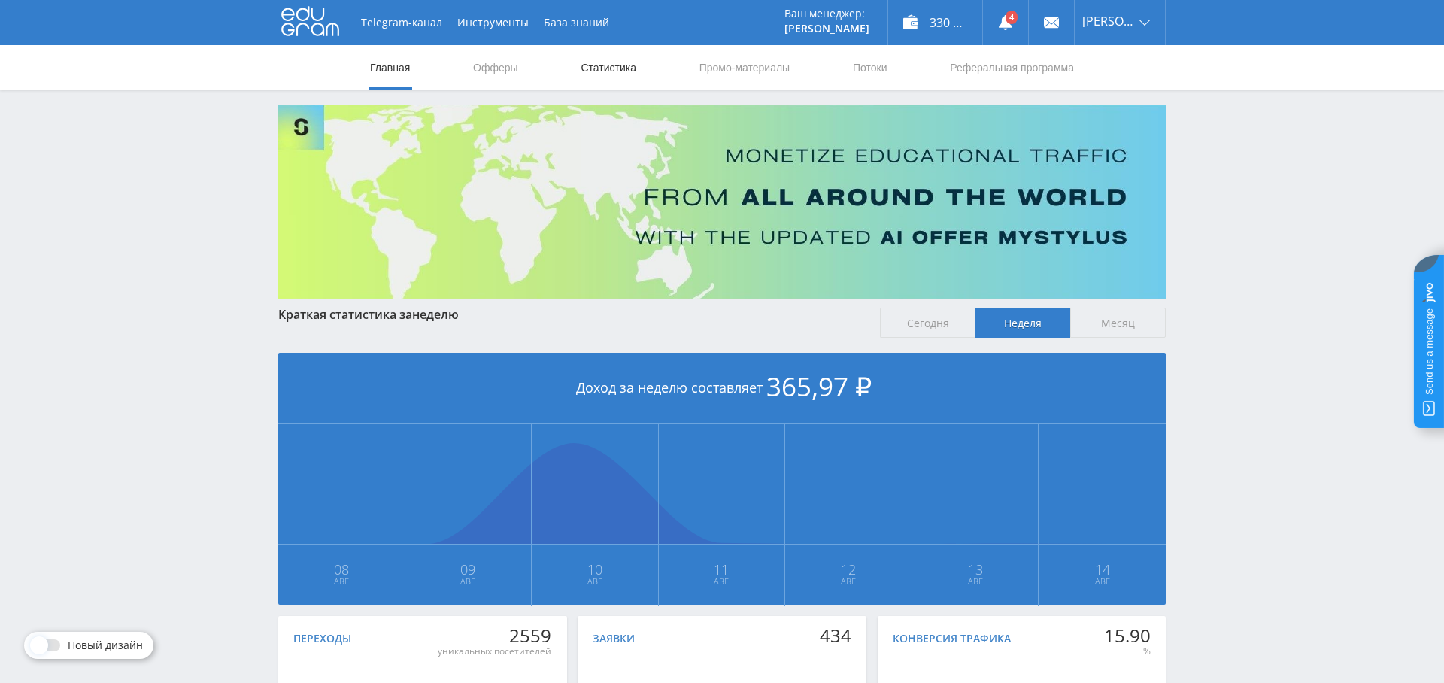  Describe the element at coordinates (1127, 635) in the screenshot. I see `div: 15.90` at that location.